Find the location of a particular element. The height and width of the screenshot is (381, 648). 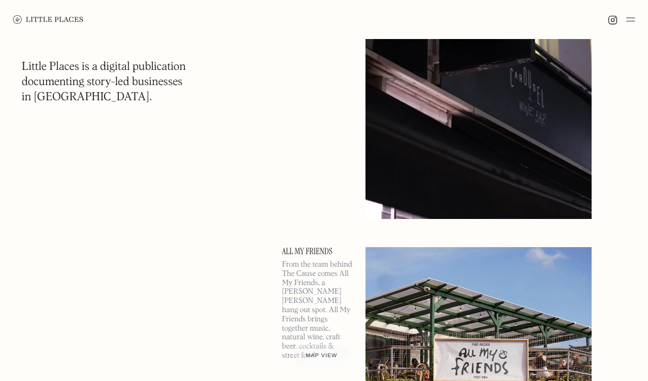

a: All My Friends is located at coordinates (317, 252).